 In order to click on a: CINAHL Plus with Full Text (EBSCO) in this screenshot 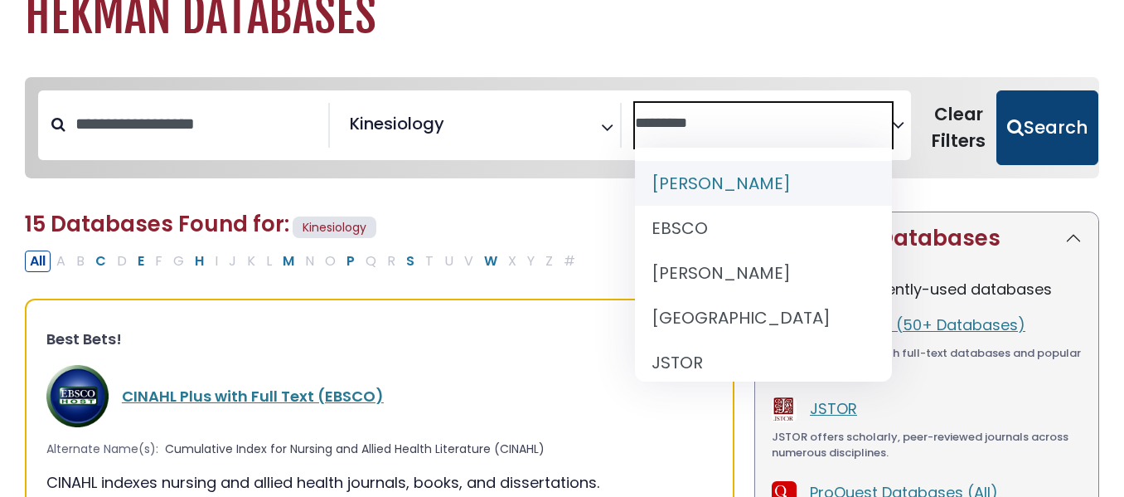, I will do `click(253, 395)`.